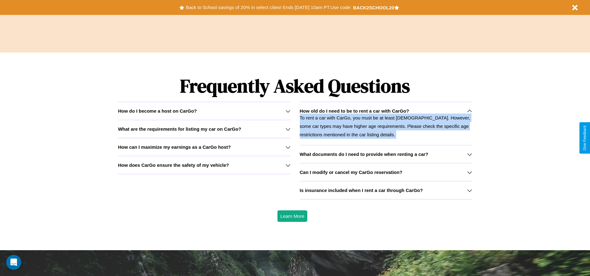  I want to click on div: Give Feedback, so click(585, 138).